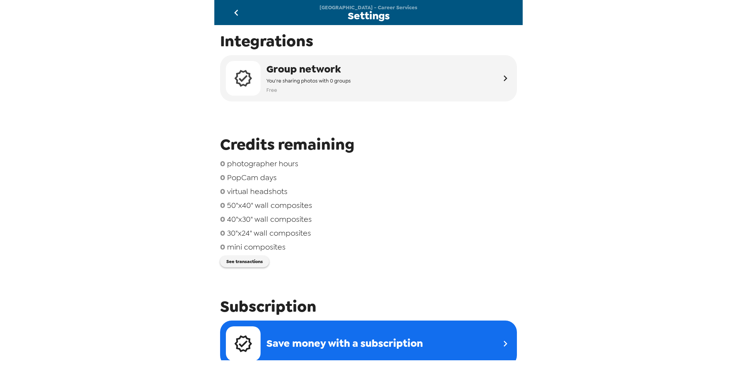  What do you see at coordinates (369, 144) in the screenshot?
I see `span: Credits remaining` at bounding box center [369, 144].